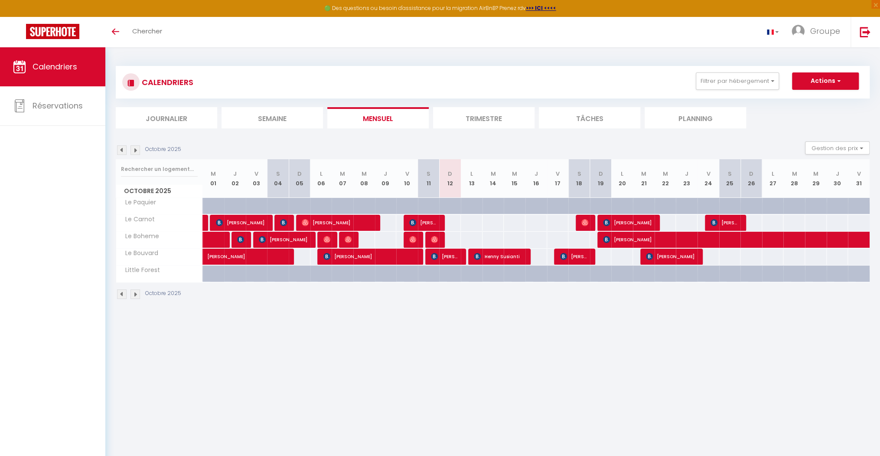 This screenshot has height=456, width=880. Describe the element at coordinates (484, 117) in the screenshot. I see `li: Trimestre` at that location.